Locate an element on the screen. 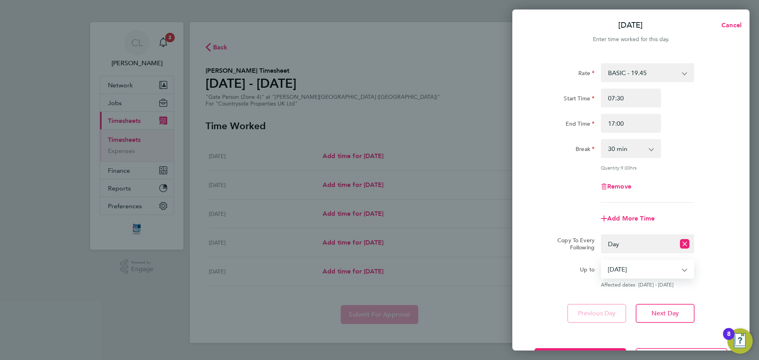  input: E.g. 08:00 is located at coordinates (631, 98).